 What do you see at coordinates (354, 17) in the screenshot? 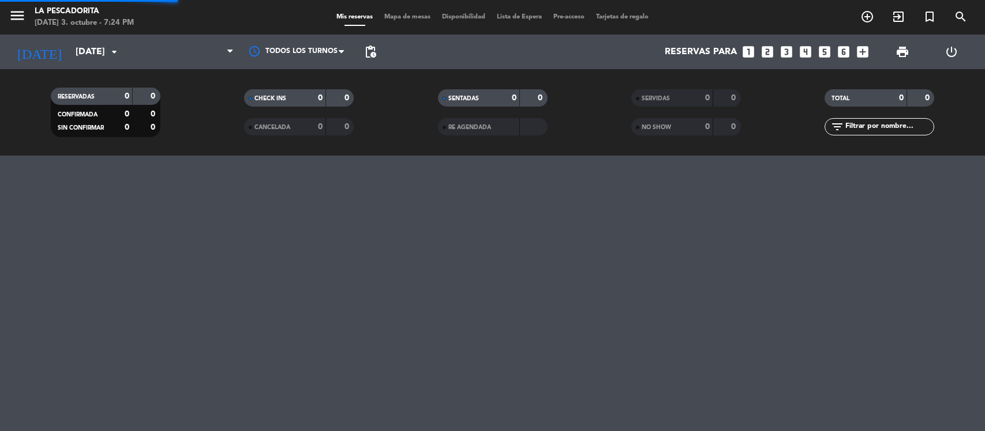
I see `span: Mis reservas` at bounding box center [354, 17].